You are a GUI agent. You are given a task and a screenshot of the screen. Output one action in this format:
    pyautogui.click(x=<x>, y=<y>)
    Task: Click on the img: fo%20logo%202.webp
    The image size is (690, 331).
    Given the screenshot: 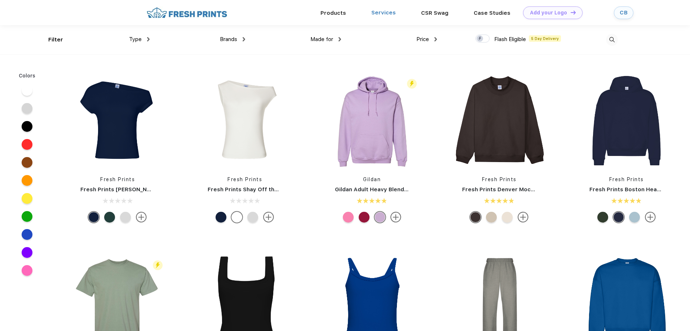 What is the action you would take?
    pyautogui.click(x=187, y=13)
    